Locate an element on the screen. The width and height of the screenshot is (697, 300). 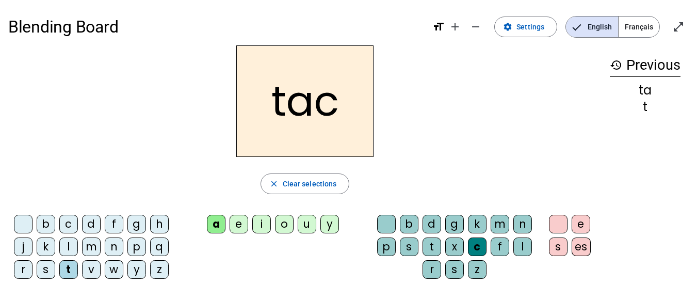
span: English is located at coordinates (592, 27).